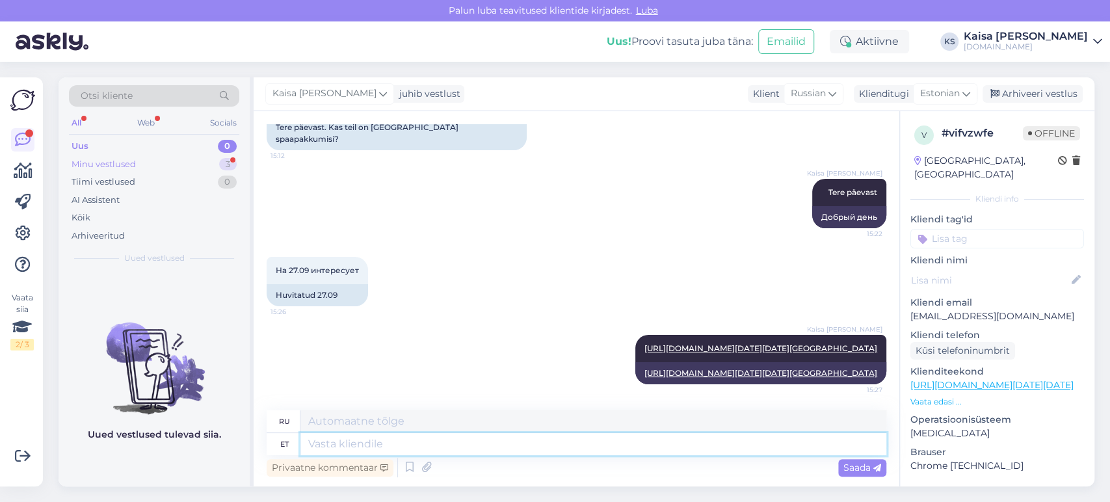  Describe the element at coordinates (103, 182) in the screenshot. I see `div: Tiimi vestlused` at that location.